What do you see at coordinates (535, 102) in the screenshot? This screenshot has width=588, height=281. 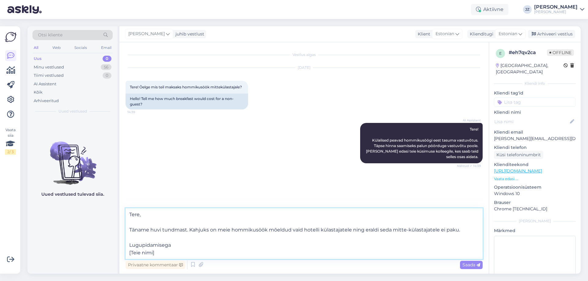 I see `input: Lisa tag` at bounding box center [535, 102].